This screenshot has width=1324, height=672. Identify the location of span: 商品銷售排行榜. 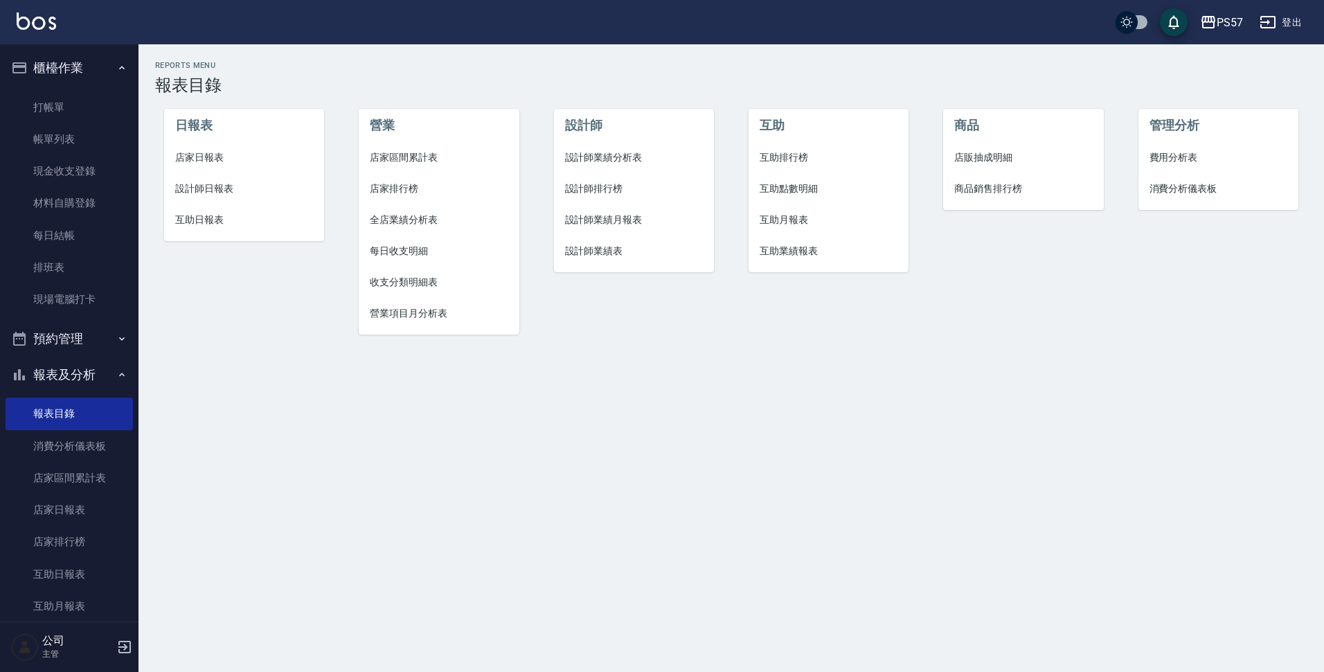
(1023, 188).